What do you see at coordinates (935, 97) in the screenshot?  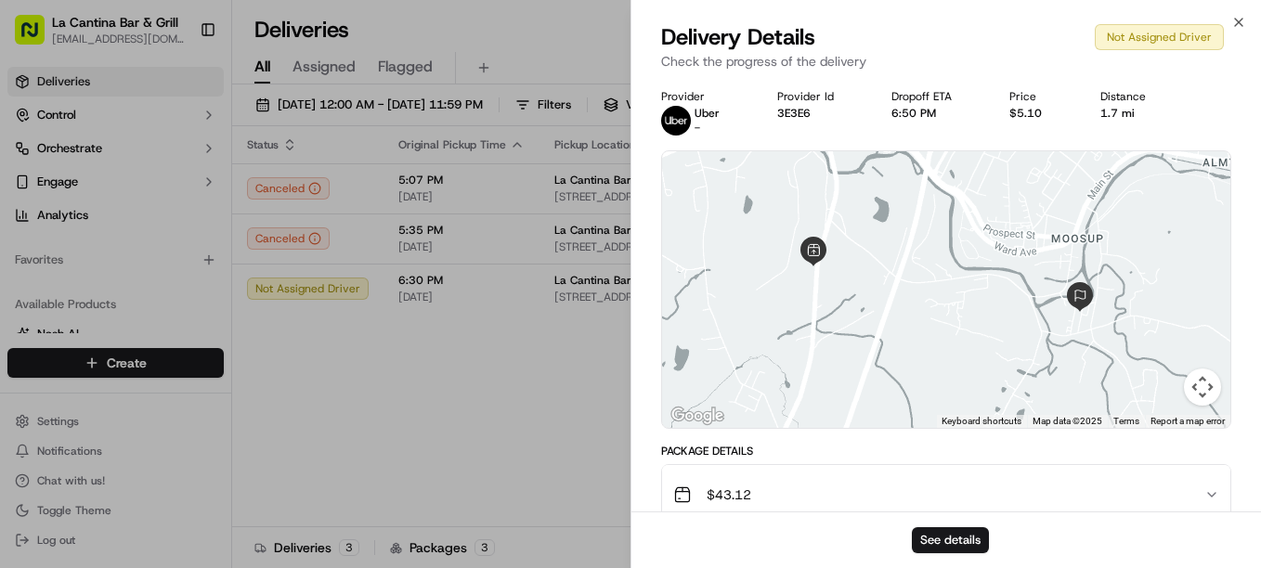 I see `div: Dropoff ETA` at bounding box center [935, 97].